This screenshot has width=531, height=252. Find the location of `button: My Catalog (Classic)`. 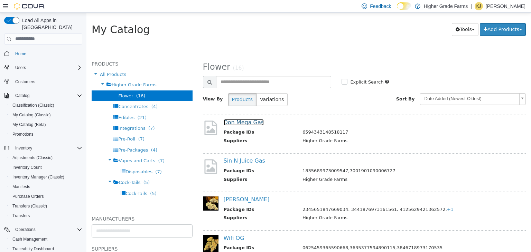

button: My Catalog (Classic) is located at coordinates (46, 115).